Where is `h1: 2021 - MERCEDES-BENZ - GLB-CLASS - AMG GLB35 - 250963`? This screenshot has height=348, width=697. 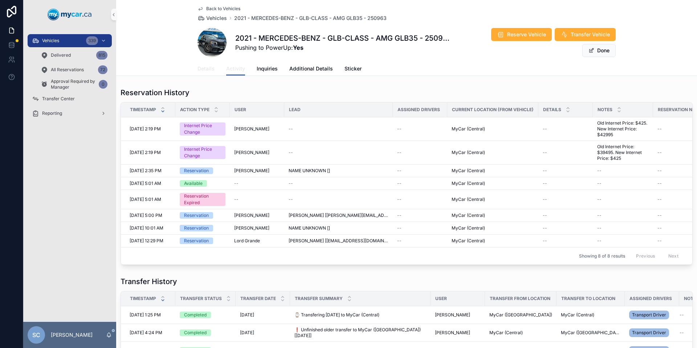
h1: 2021 - MERCEDES-BENZ - GLB-CLASS - AMG GLB35 - 250963 is located at coordinates (342, 38).